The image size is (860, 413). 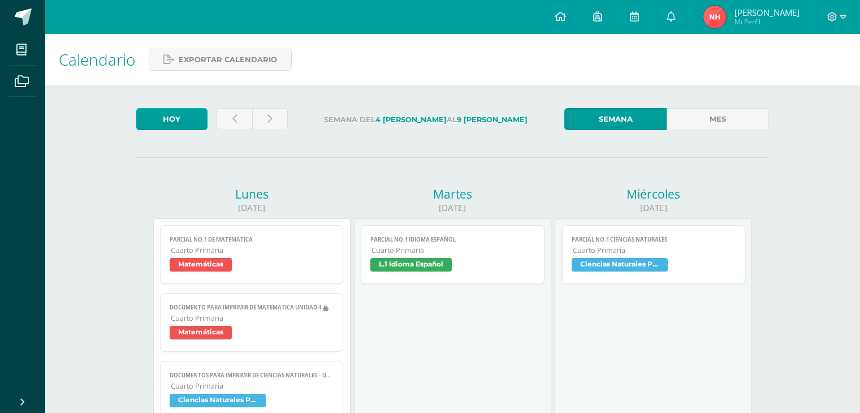 I want to click on span: Mi Perfil, so click(x=766, y=21).